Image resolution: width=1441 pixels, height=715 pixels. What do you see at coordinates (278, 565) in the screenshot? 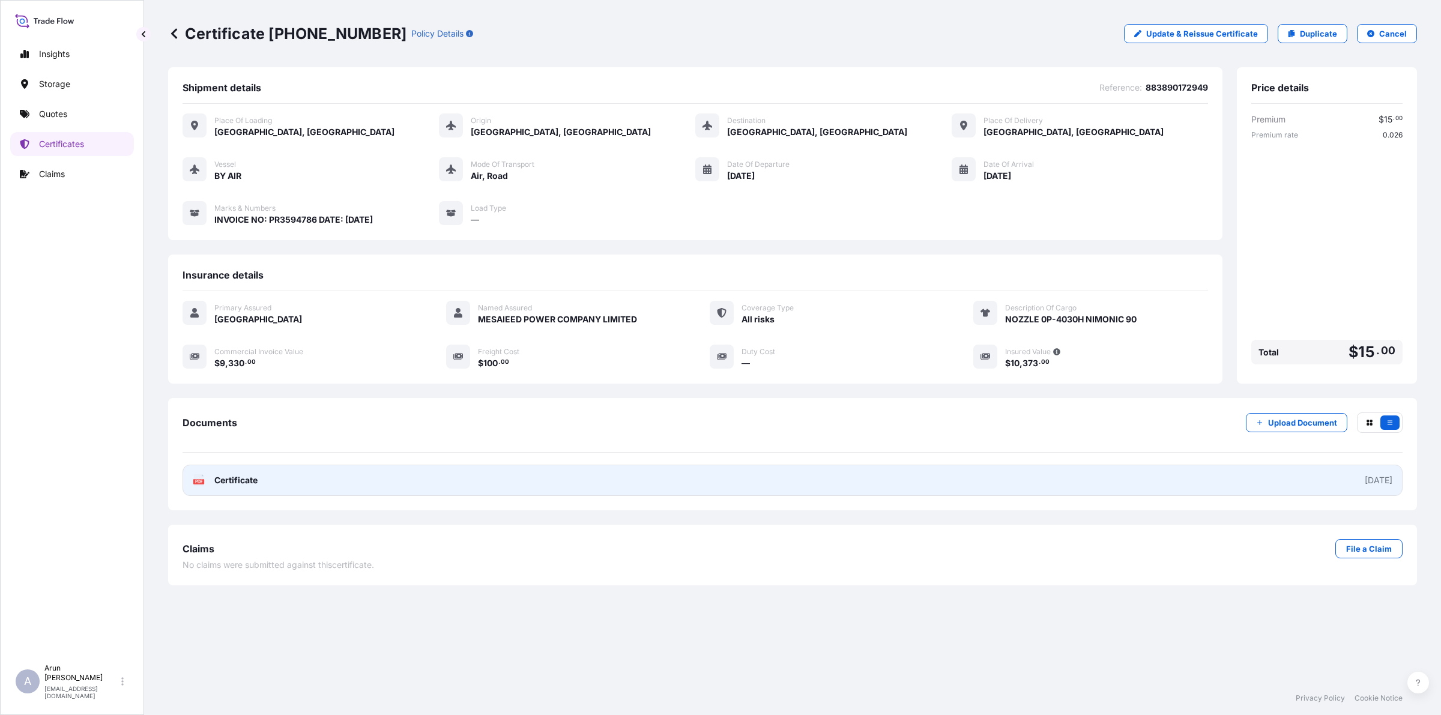
I see `span: No claims were submitted against this certificate .` at bounding box center [278, 565].